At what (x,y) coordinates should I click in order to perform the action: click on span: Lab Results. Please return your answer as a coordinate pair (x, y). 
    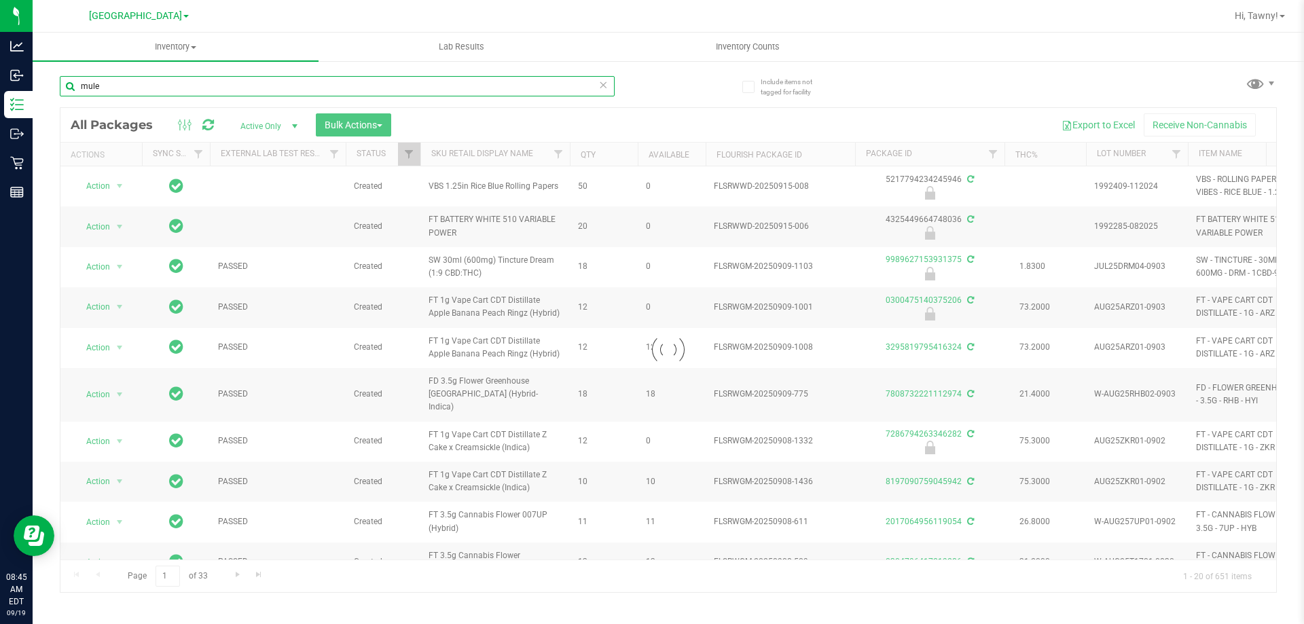
    Looking at the image, I should click on (461, 47).